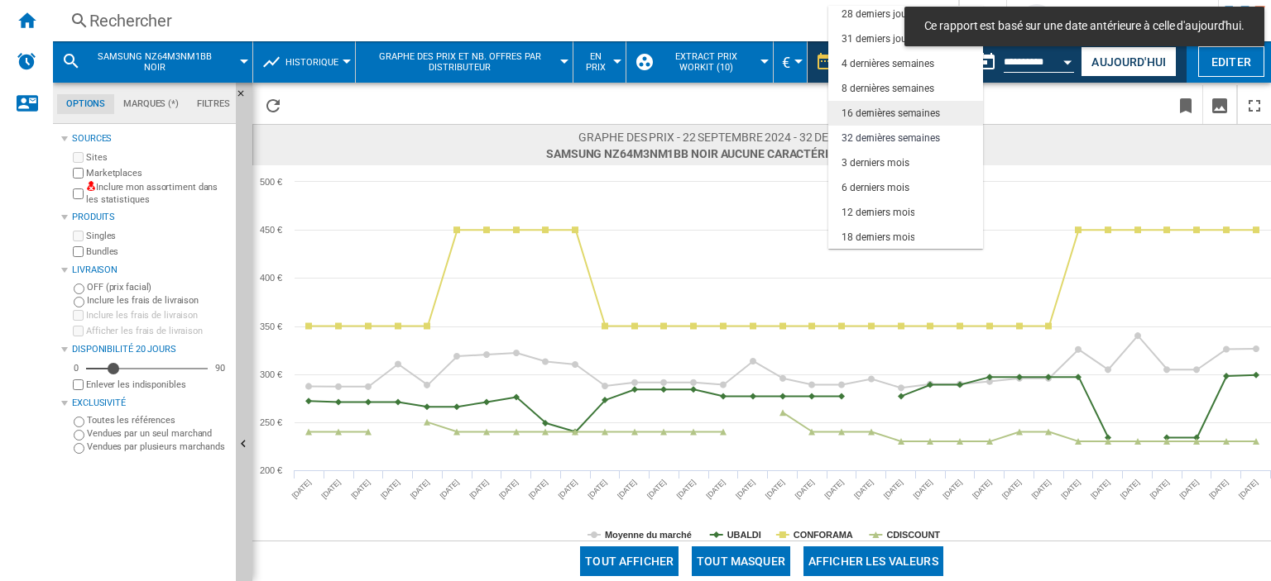  Describe the element at coordinates (875, 188) in the screenshot. I see `div: 6 derniers mois` at that location.